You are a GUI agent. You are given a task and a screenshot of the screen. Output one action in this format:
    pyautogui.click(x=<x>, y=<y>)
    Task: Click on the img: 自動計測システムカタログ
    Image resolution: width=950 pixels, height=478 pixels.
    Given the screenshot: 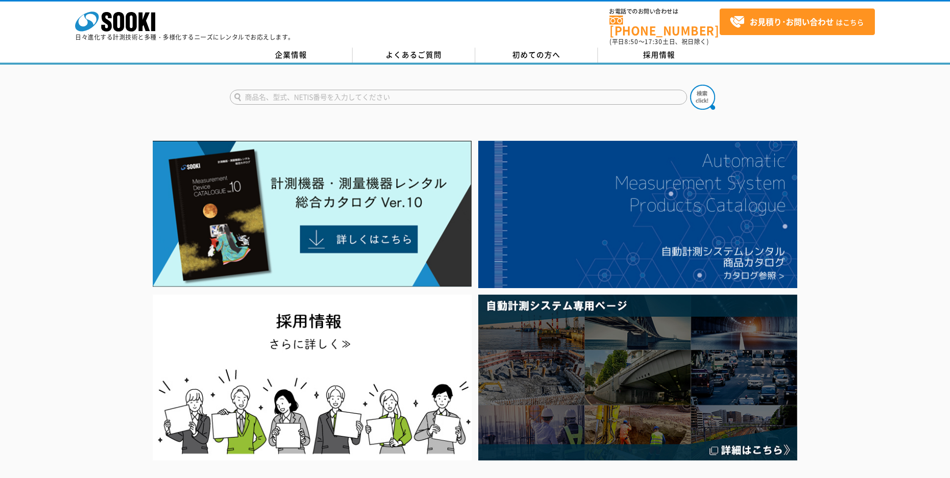 What is the action you would take?
    pyautogui.click(x=637, y=214)
    